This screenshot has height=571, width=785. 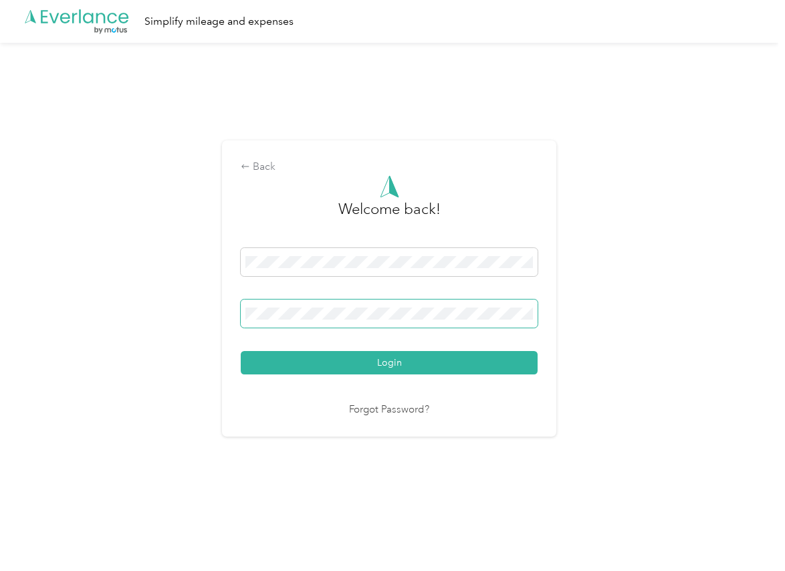 What do you see at coordinates (219, 21) in the screenshot?
I see `div: Simplify mileage and expenses` at bounding box center [219, 21].